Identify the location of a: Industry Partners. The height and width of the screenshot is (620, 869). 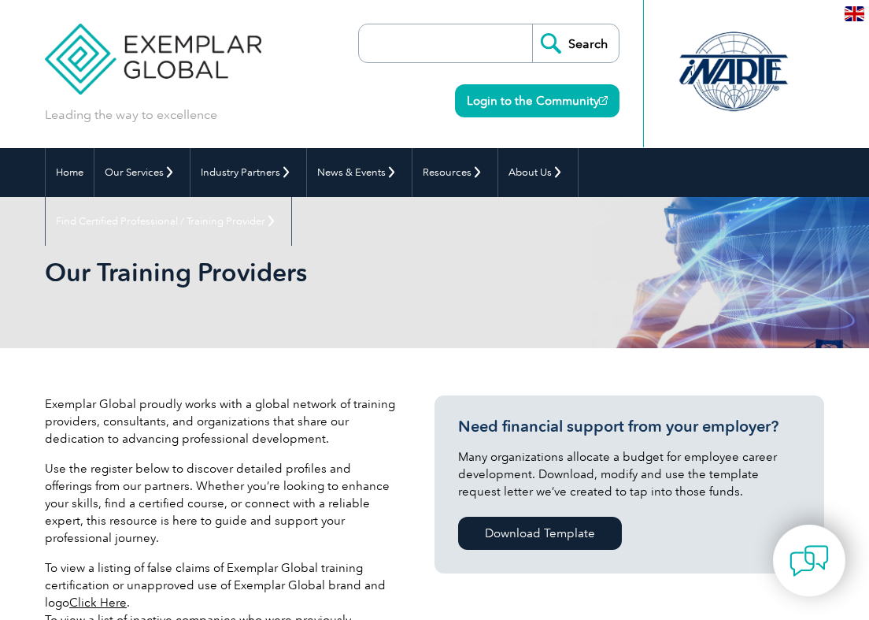
(248, 172).